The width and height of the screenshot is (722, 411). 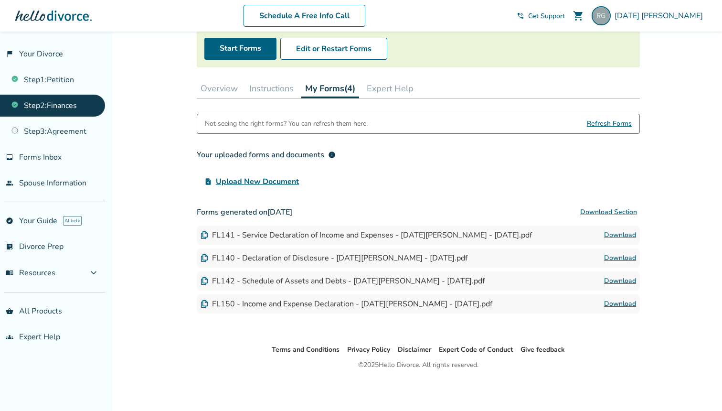 What do you see at coordinates (10, 311) in the screenshot?
I see `span: shopping_basket` at bounding box center [10, 311].